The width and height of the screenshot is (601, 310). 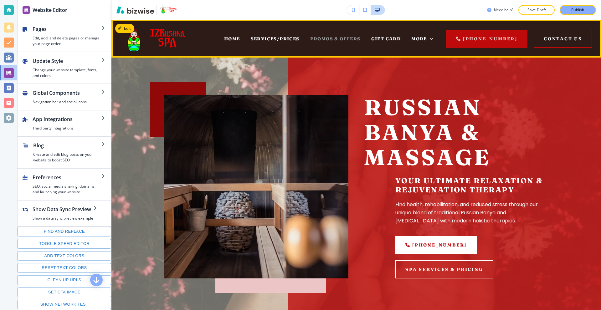 I want to click on img: IZBushka Spa, so click(x=153, y=38).